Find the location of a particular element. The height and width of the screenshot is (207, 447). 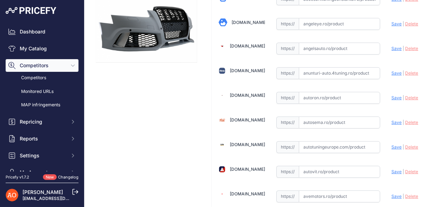

span: Competitors is located at coordinates (43, 65).